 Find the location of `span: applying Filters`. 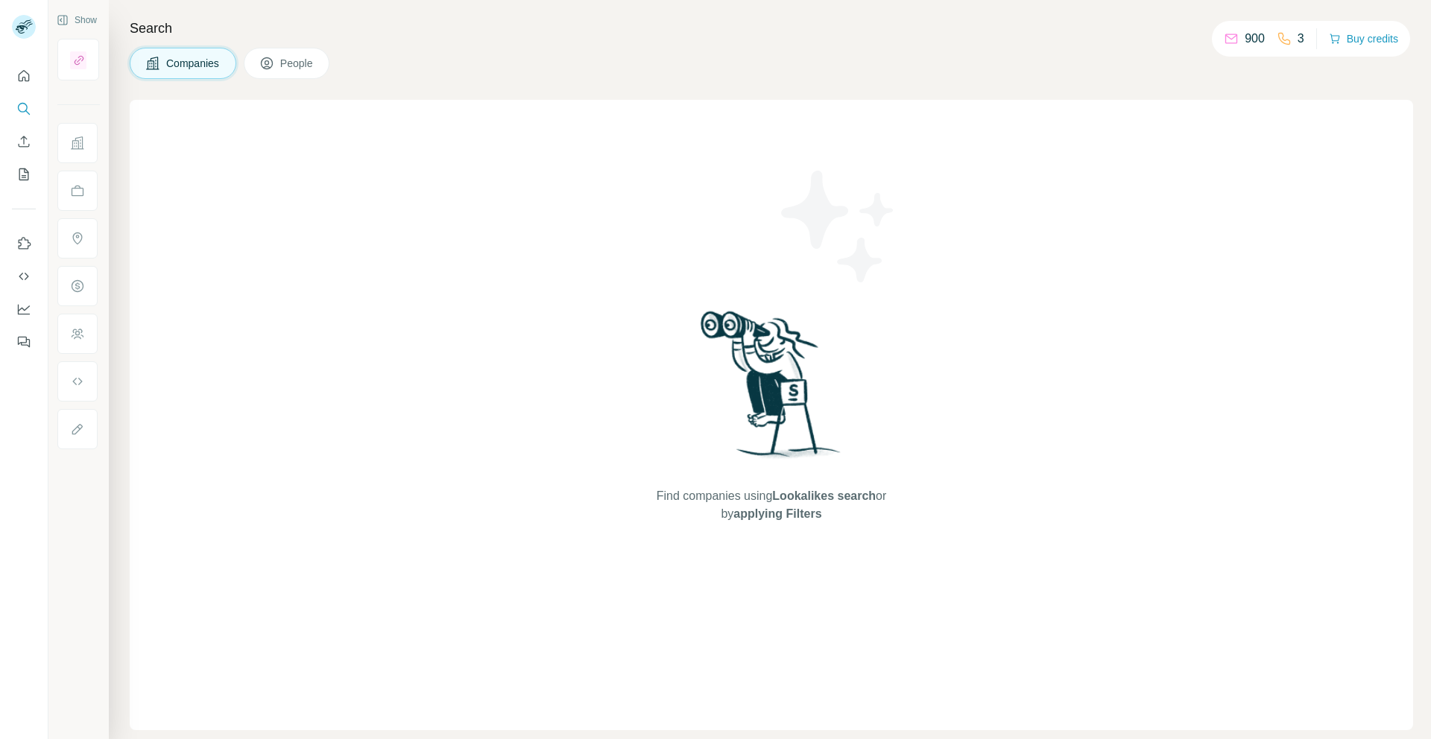

span: applying Filters is located at coordinates (777, 514).